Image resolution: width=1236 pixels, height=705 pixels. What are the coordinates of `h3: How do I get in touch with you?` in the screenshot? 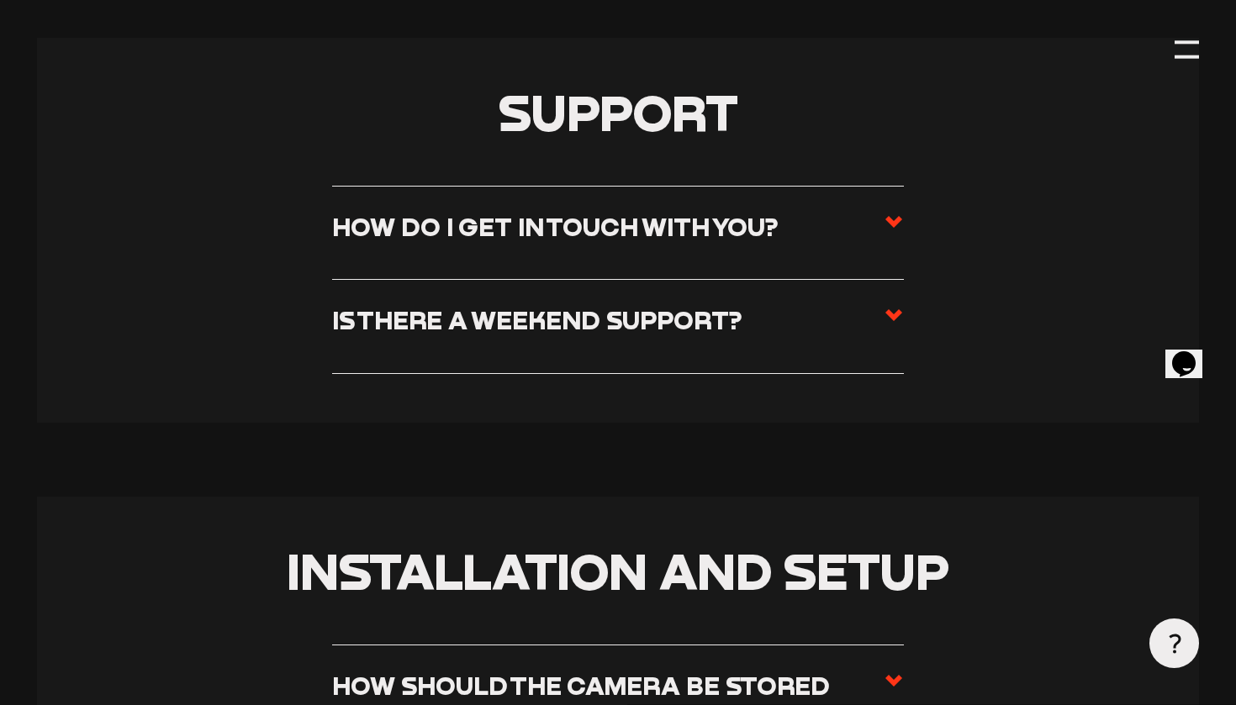 It's located at (555, 227).